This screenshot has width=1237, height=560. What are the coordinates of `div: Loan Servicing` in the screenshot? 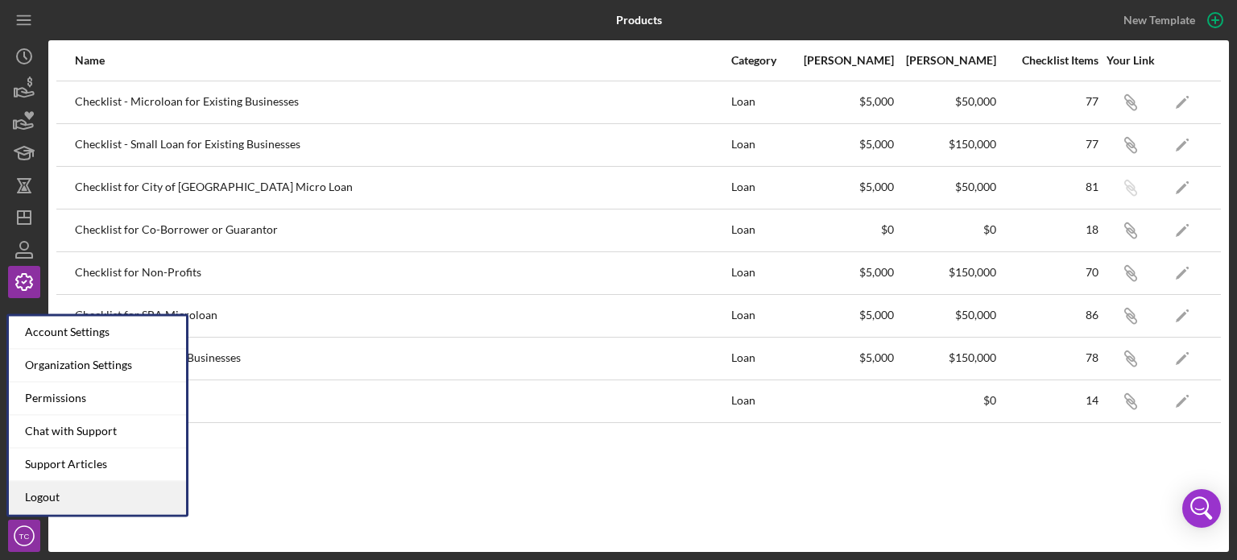 It's located at (402, 401).